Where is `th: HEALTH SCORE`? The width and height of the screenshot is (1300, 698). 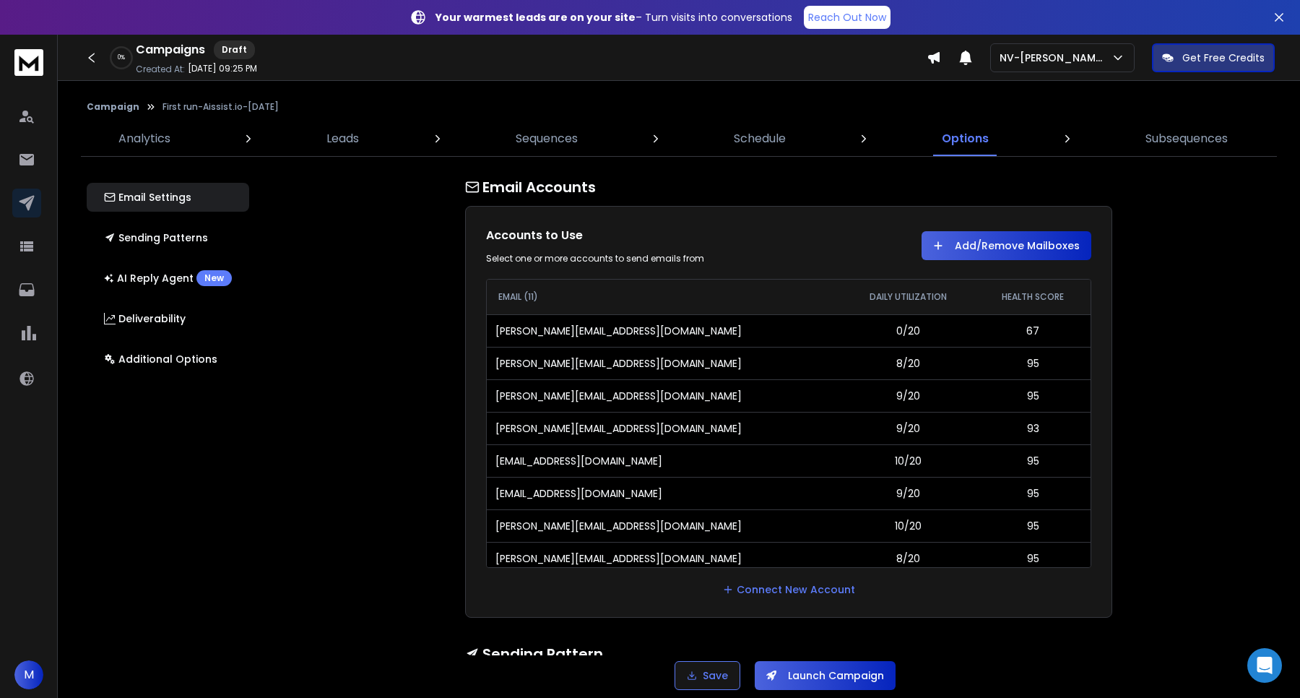 th: HEALTH SCORE is located at coordinates (1033, 297).